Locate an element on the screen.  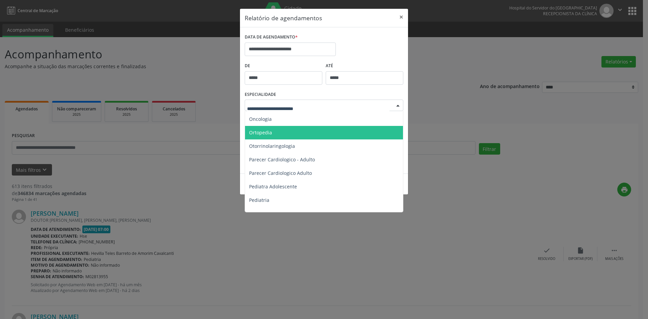
label: ESPECIALIDADE is located at coordinates (260, 94).